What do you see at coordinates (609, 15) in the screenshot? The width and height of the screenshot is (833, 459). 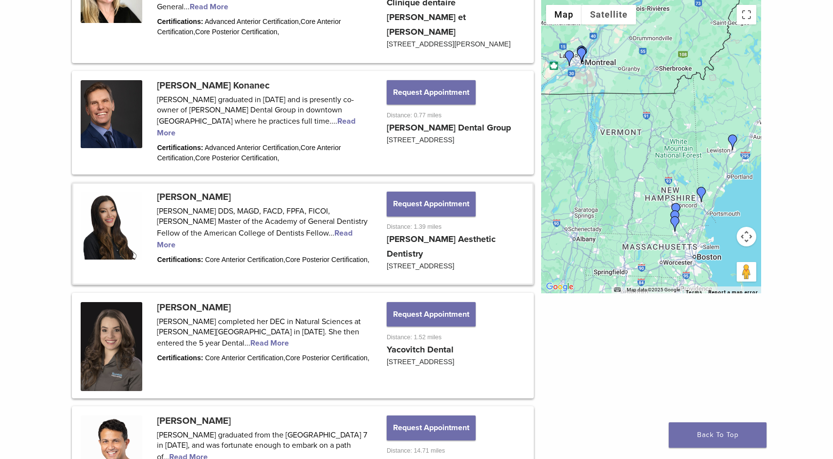 I see `button: Show satellite imagery` at bounding box center [609, 15].